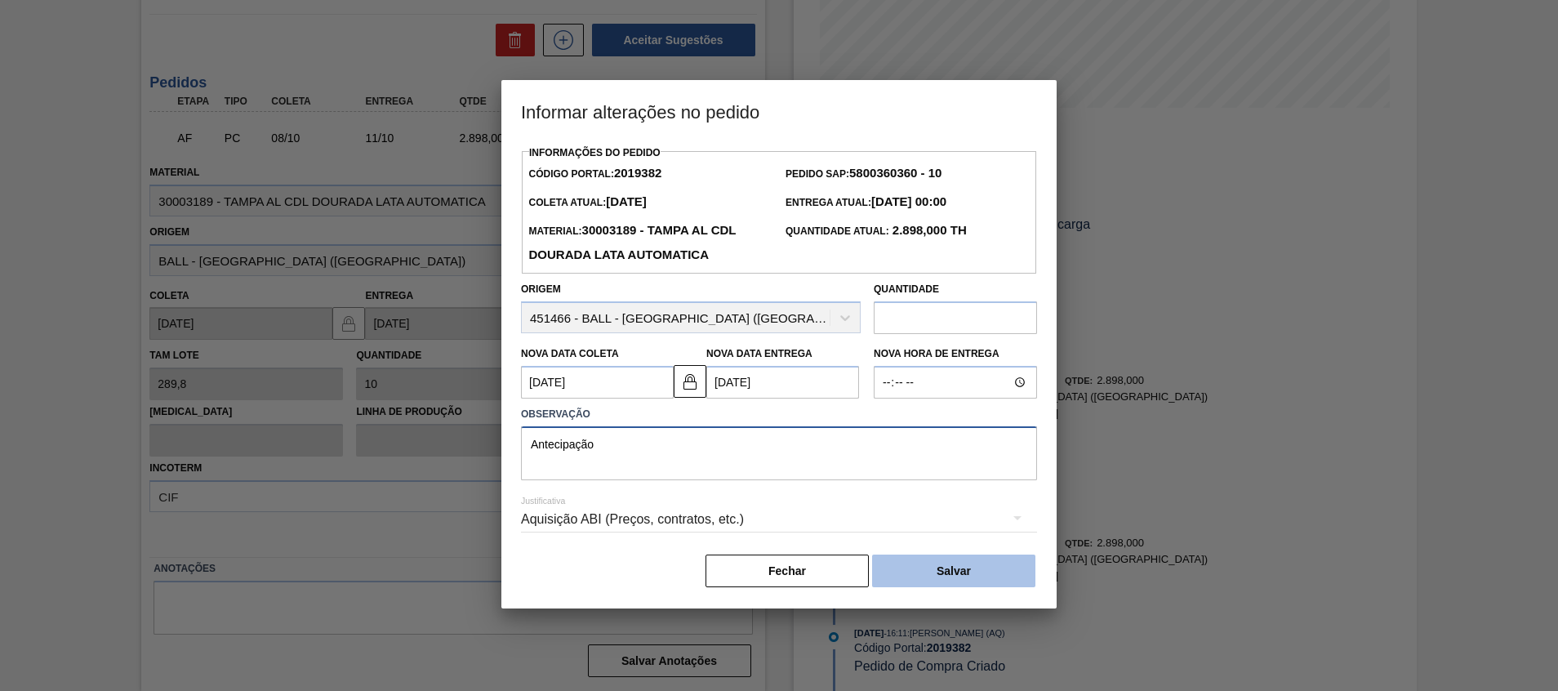  I want to click on label: Informações do Pedido, so click(594, 153).